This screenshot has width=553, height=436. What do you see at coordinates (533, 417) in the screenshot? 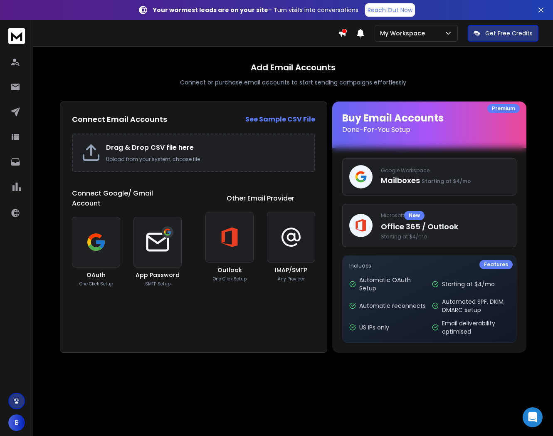
I see `div: Open Intercom Messenger` at bounding box center [533, 417].